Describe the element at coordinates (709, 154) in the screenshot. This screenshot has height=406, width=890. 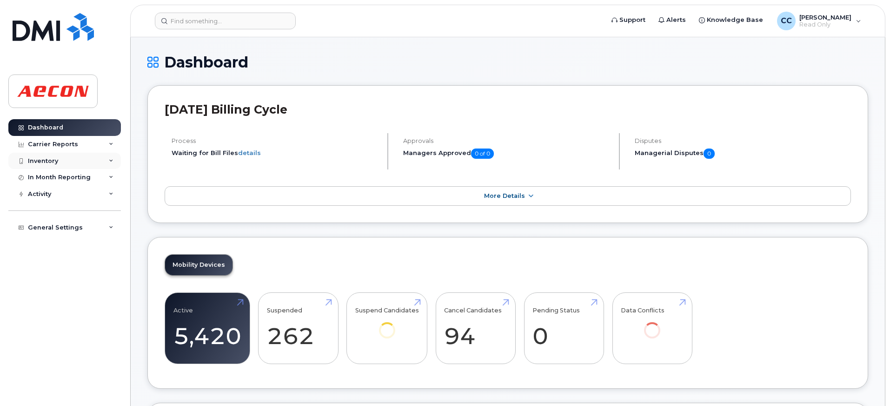
I see `span: 0` at that location.